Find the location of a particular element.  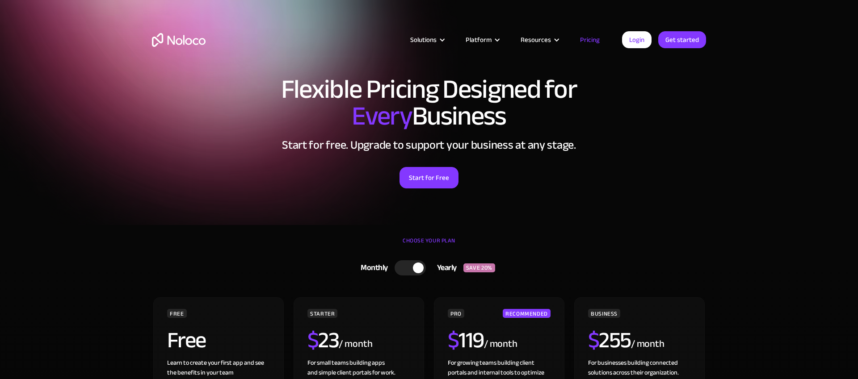

div: RECOMMENDED is located at coordinates (526, 314).